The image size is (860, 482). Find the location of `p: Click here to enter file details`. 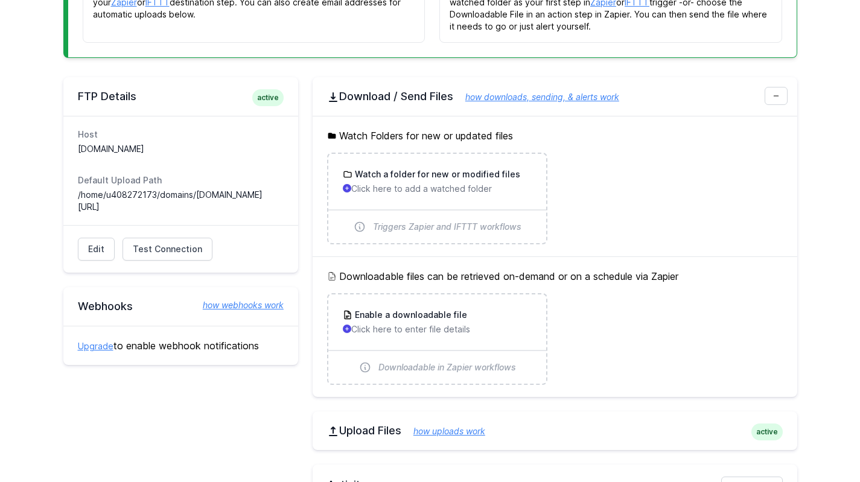

p: Click here to enter file details is located at coordinates (437, 330).